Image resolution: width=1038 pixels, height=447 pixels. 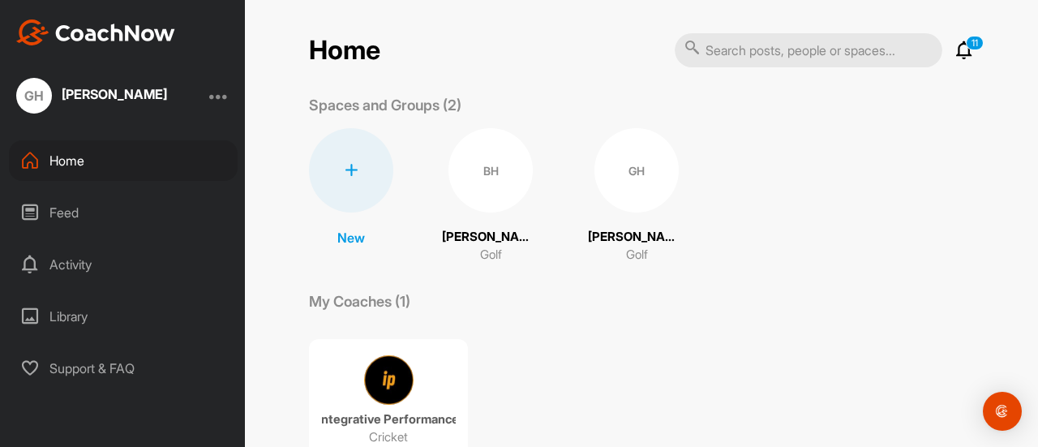 What do you see at coordinates (359, 301) in the screenshot?
I see `p: My Coaches (1)` at bounding box center [359, 301].